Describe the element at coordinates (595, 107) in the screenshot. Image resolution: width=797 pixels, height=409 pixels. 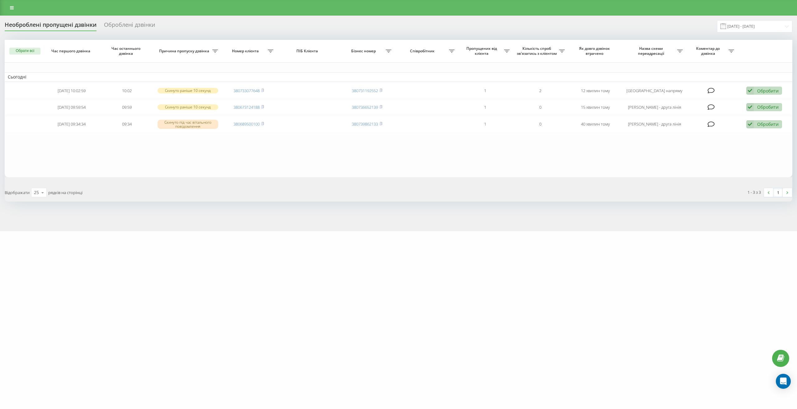
I see `td: 15 хвилин тому` at that location.